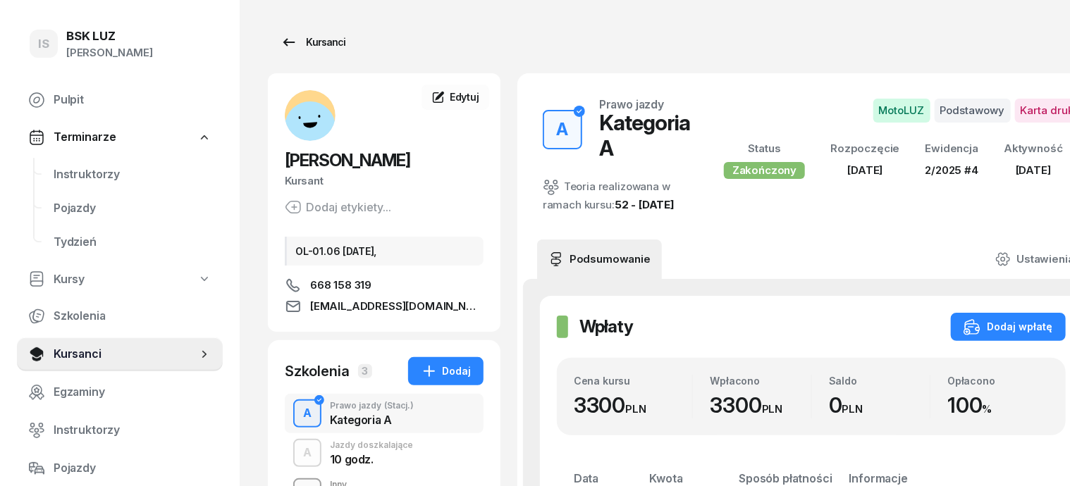 This screenshot has width=1070, height=486. Describe the element at coordinates (399, 406) in the screenshot. I see `span: (Stacj.)` at that location.